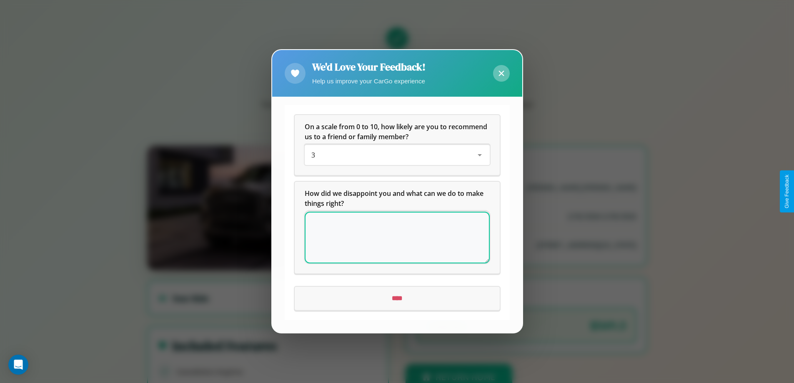 The height and width of the screenshot is (383, 794). Describe the element at coordinates (397, 132) in the screenshot. I see `span: On a scale from 0 to 10, how likely are you to recommend us to a friend or family member?` at that location.